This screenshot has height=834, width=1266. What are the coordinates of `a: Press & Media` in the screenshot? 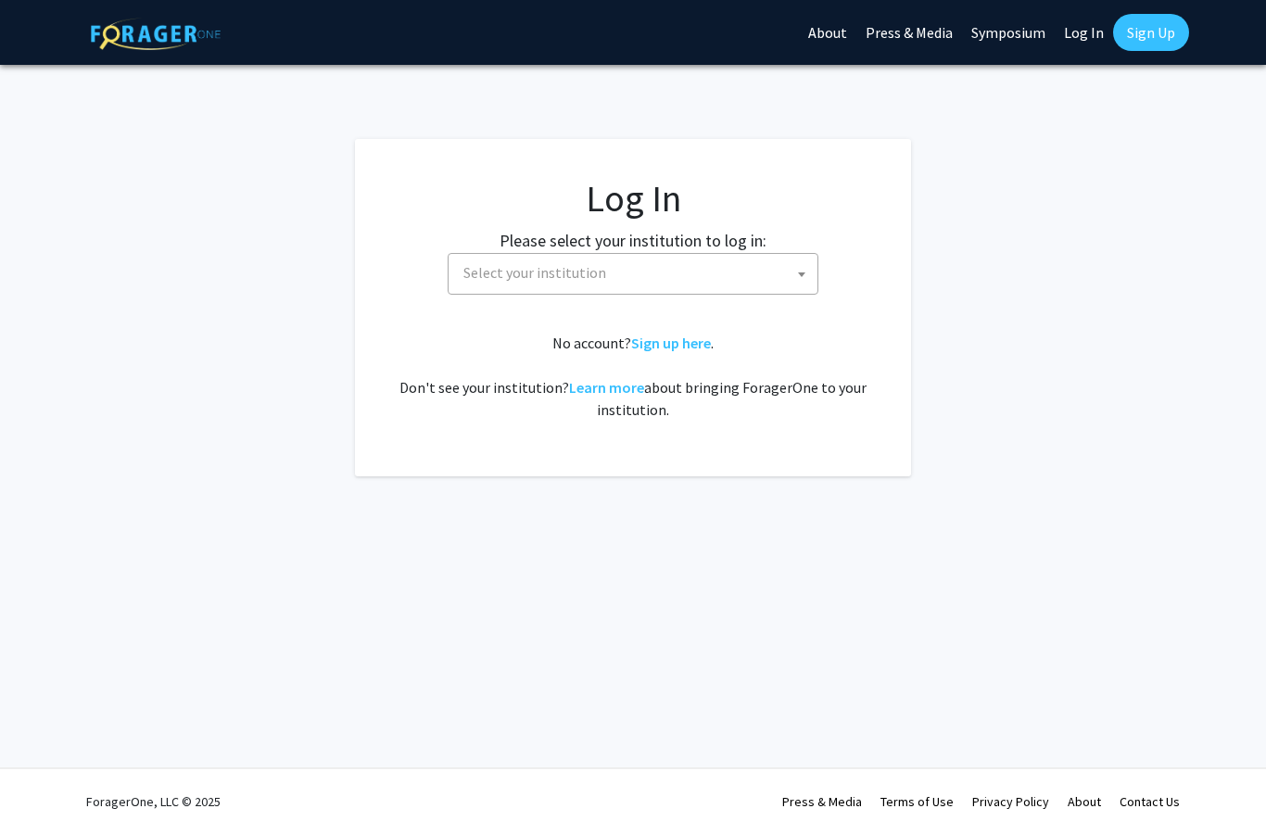 It's located at (822, 802).